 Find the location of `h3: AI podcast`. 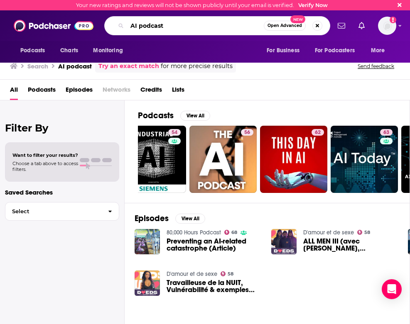

h3: AI podcast is located at coordinates (75, 66).